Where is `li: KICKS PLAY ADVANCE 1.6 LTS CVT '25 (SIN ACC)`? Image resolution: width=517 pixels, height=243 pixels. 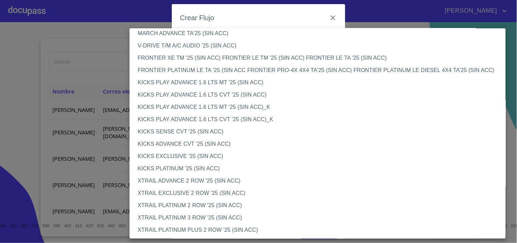 li: KICKS PLAY ADVANCE 1.6 LTS CVT '25 (SIN ACC) is located at coordinates (320, 95).